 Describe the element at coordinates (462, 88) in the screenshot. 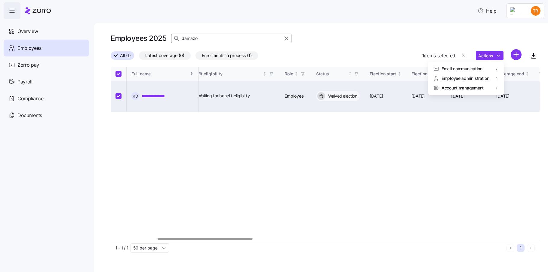

I see `span: Account management` at that location.